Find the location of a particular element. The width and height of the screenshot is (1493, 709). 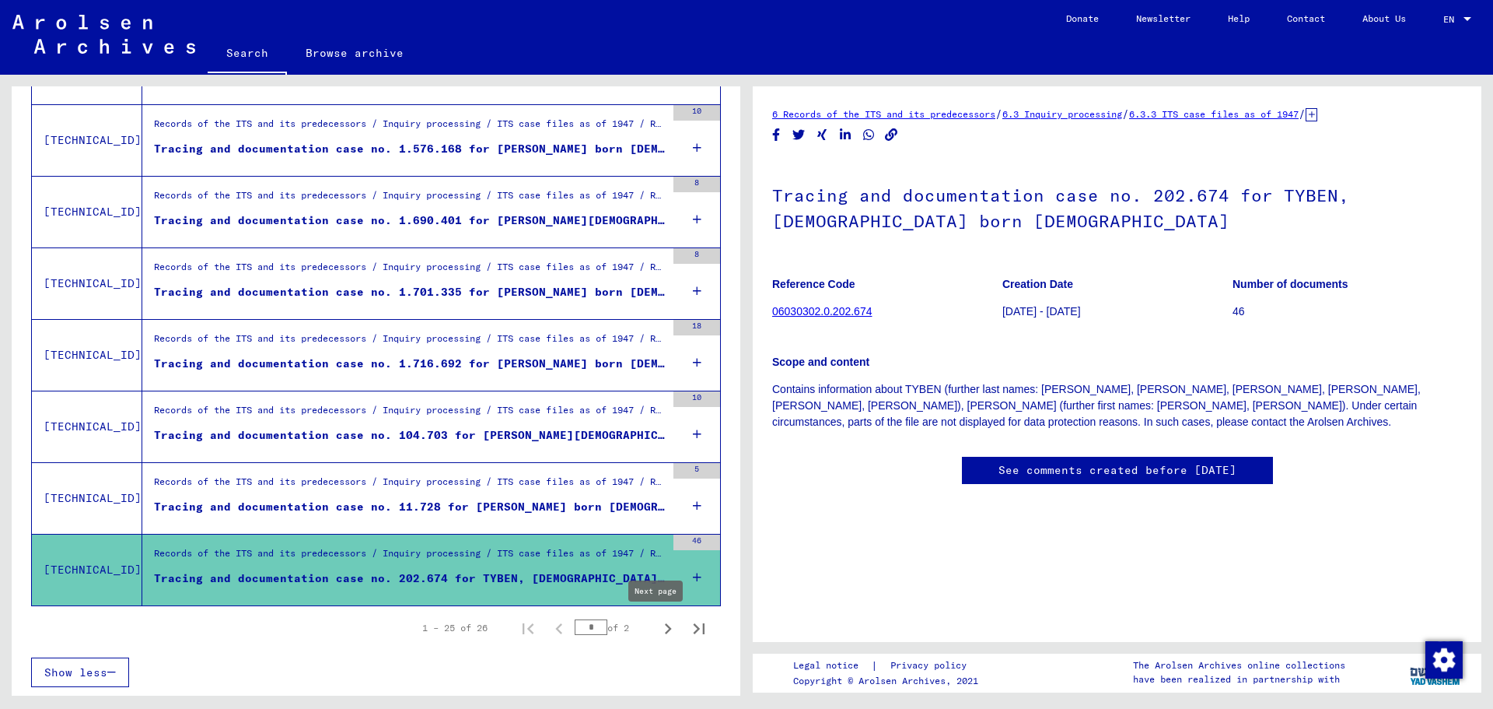

a: Privacy policy is located at coordinates (932, 665).